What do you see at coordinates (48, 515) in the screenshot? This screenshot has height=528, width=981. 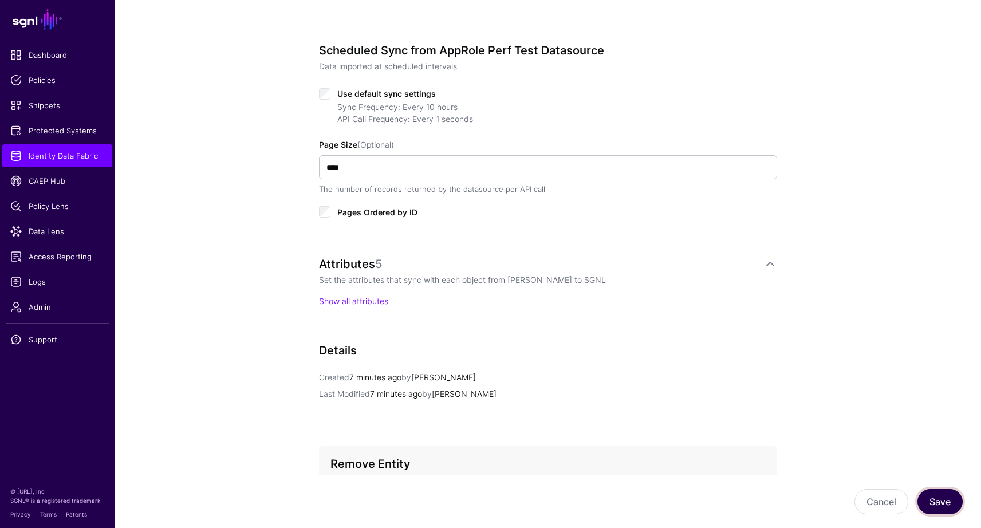 I see `a: Terms` at bounding box center [48, 515].